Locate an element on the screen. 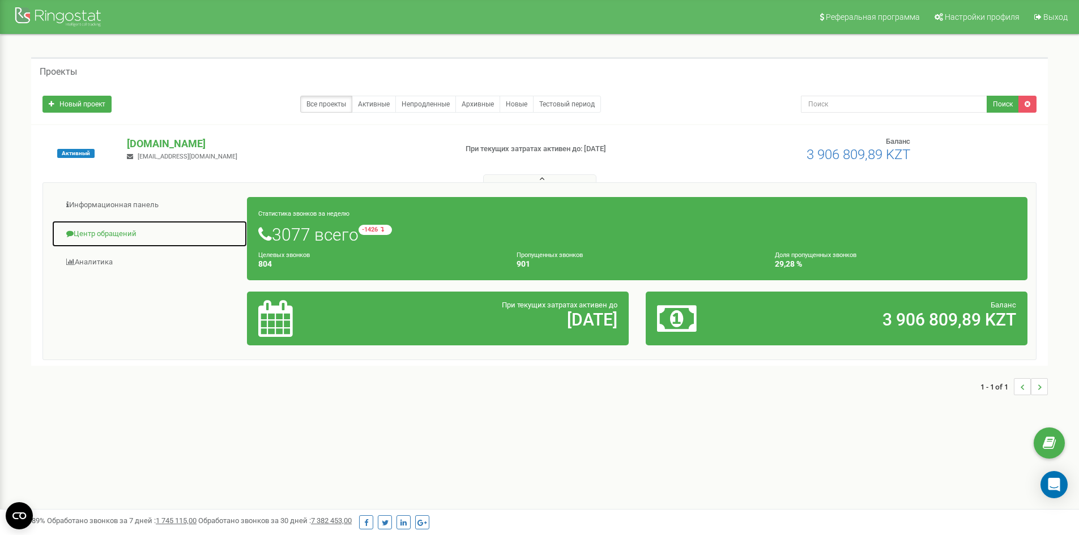 Image resolution: width=1079 pixels, height=535 pixels. small: Статистика звонков за неделю is located at coordinates (304, 214).